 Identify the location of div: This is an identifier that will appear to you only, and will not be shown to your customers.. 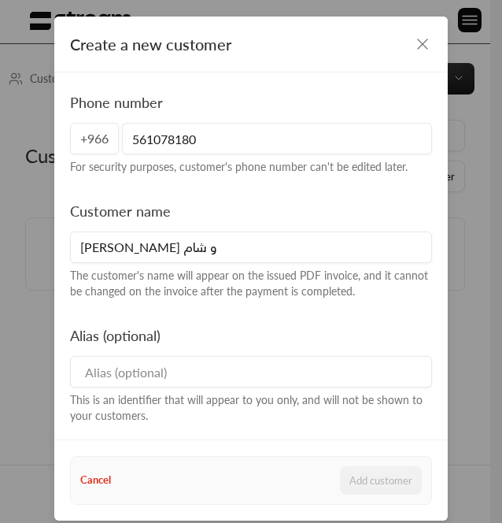
(251, 408).